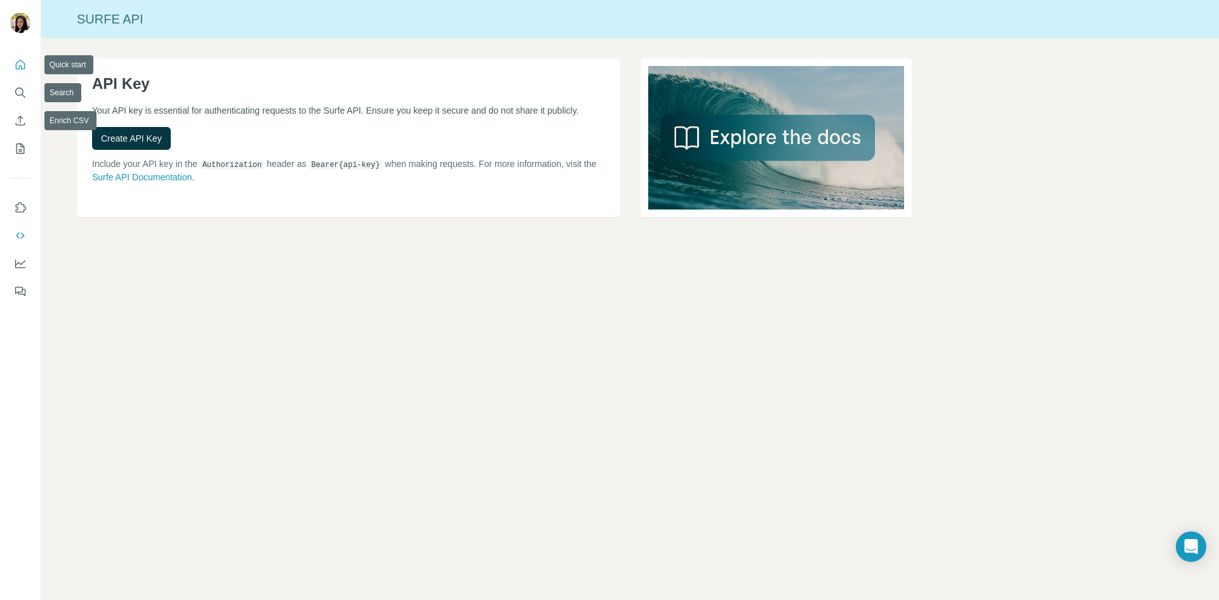  What do you see at coordinates (20, 208) in the screenshot?
I see `button: Use Surfe on LinkedIn` at bounding box center [20, 208].